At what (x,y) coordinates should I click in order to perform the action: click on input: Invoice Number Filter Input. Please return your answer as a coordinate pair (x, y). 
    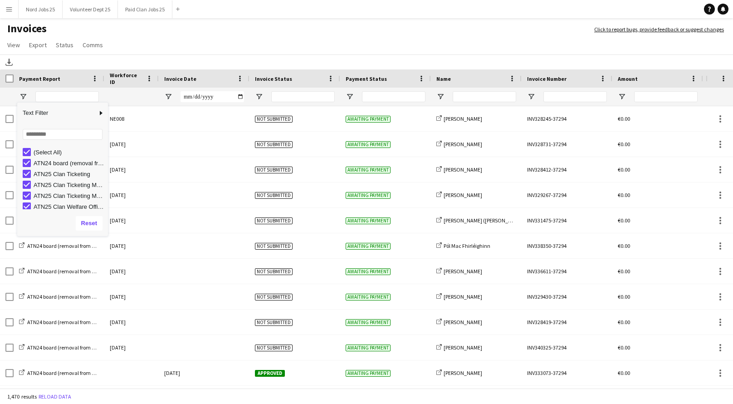
    Looking at the image, I should click on (576, 97).